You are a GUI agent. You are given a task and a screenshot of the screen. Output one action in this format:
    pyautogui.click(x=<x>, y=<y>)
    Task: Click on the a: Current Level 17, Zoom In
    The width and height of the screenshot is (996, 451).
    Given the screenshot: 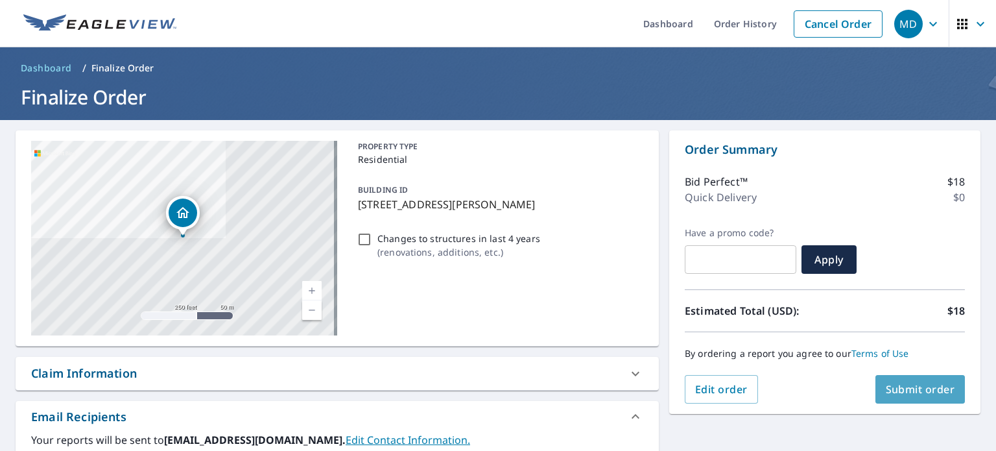 What is the action you would take?
    pyautogui.click(x=312, y=290)
    